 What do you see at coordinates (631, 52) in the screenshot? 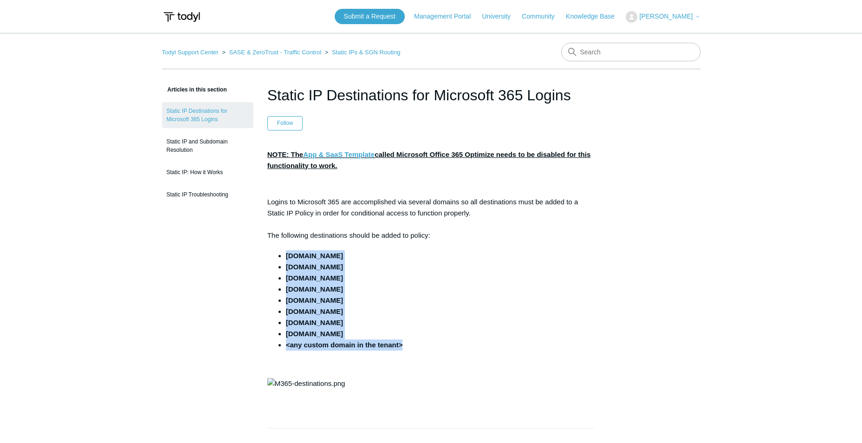
I see `input: Search` at bounding box center [631, 52].